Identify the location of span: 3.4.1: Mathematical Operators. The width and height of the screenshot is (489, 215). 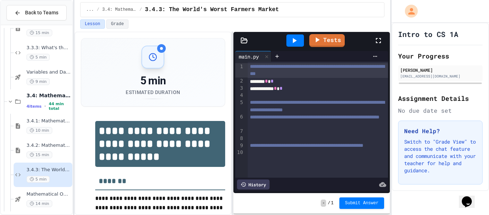
(49, 121).